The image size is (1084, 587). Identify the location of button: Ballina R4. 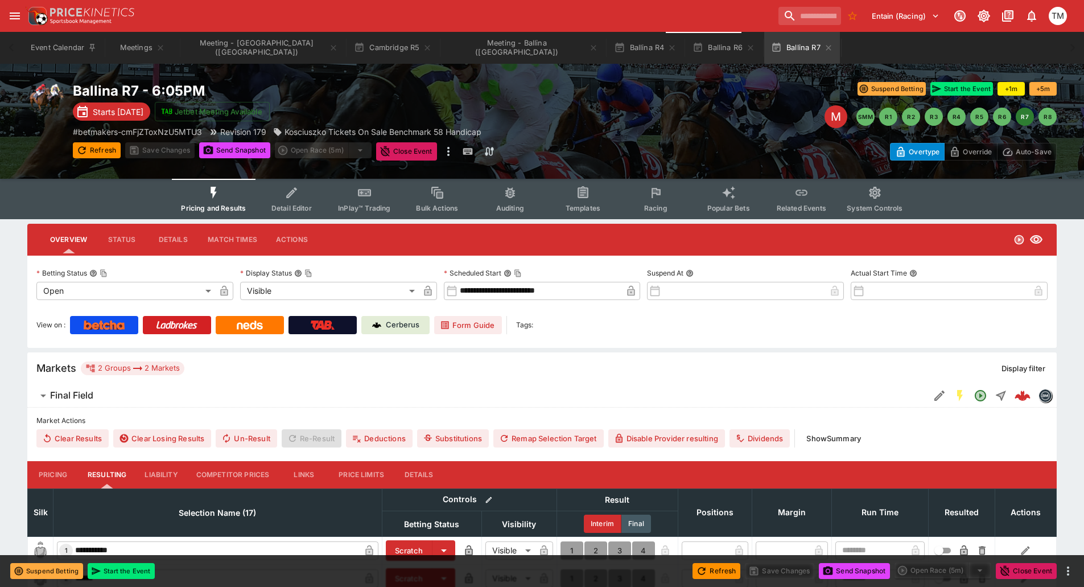
(645, 48).